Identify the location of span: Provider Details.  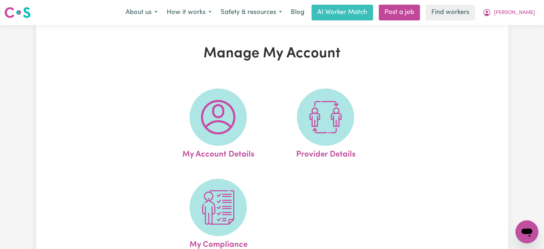
(325, 153).